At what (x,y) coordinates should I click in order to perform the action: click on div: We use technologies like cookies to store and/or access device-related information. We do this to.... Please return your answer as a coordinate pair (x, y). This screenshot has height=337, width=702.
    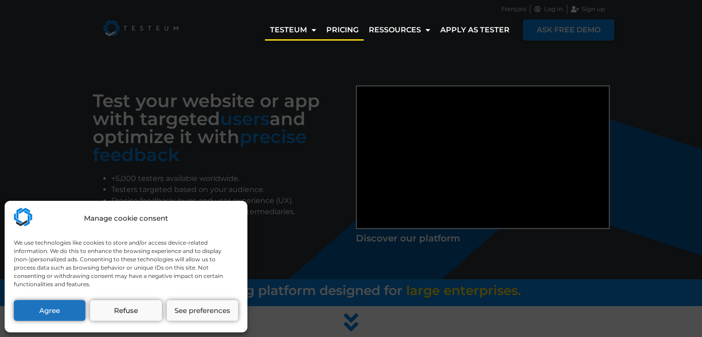
    Looking at the image, I should click on (125, 263).